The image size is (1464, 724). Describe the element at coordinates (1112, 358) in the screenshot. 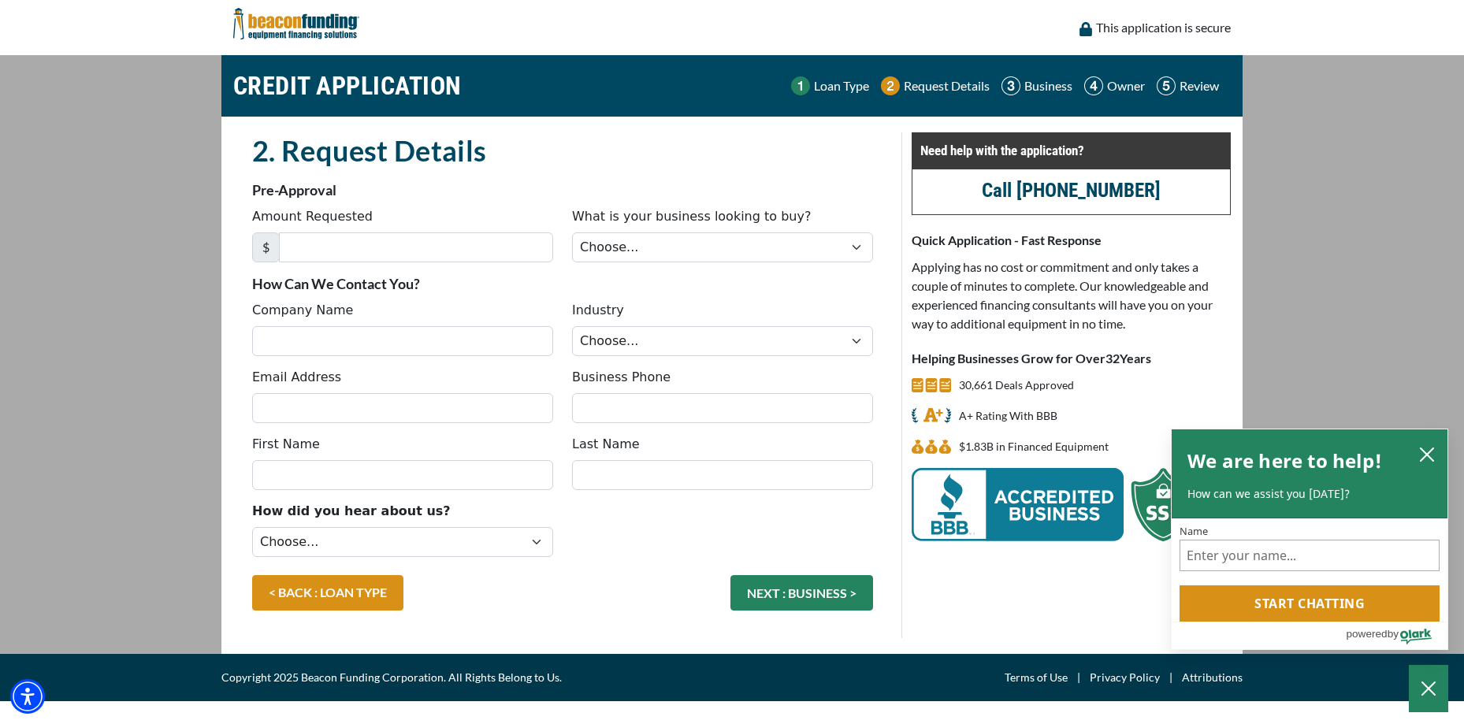

I see `span: 32` at that location.